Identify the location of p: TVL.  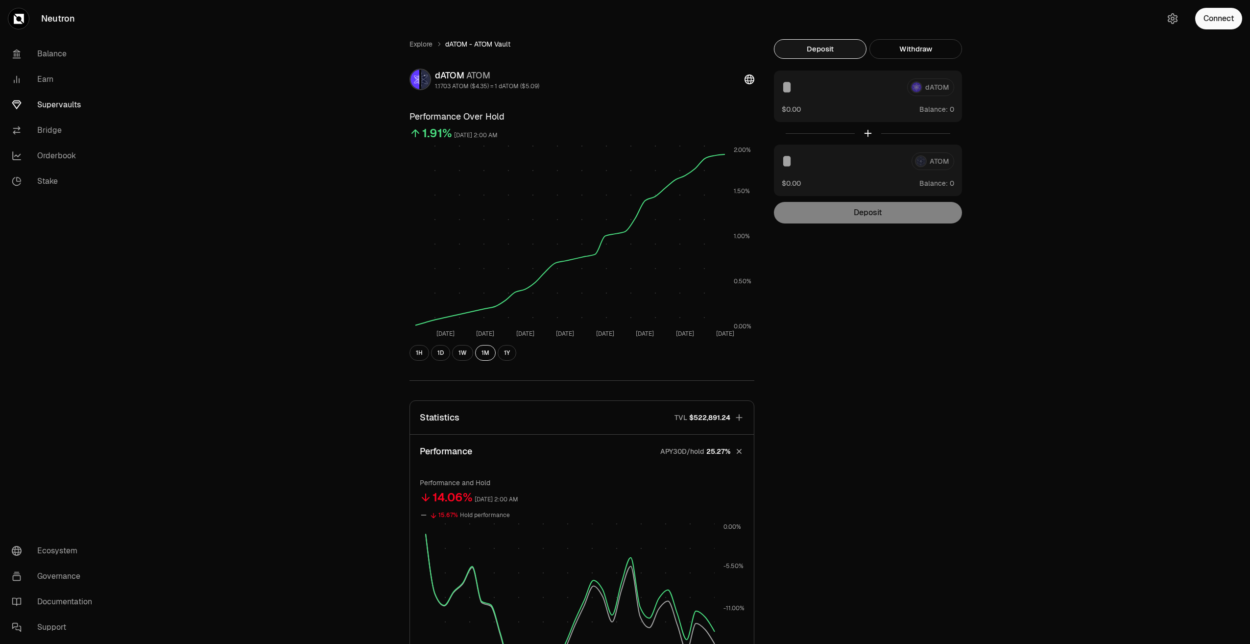
(681, 417).